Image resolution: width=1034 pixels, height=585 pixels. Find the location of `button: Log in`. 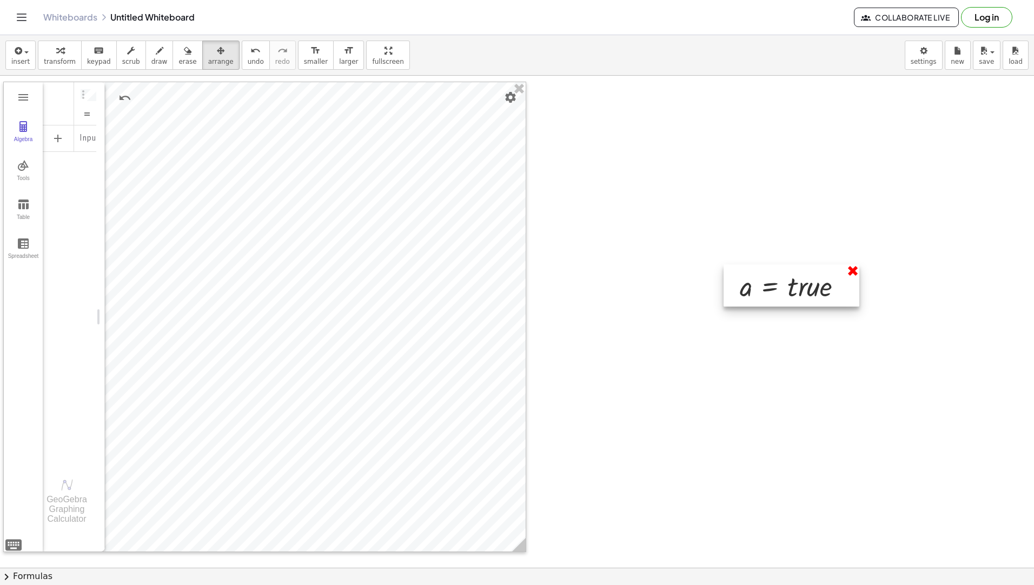

button: Log in is located at coordinates (986, 17).